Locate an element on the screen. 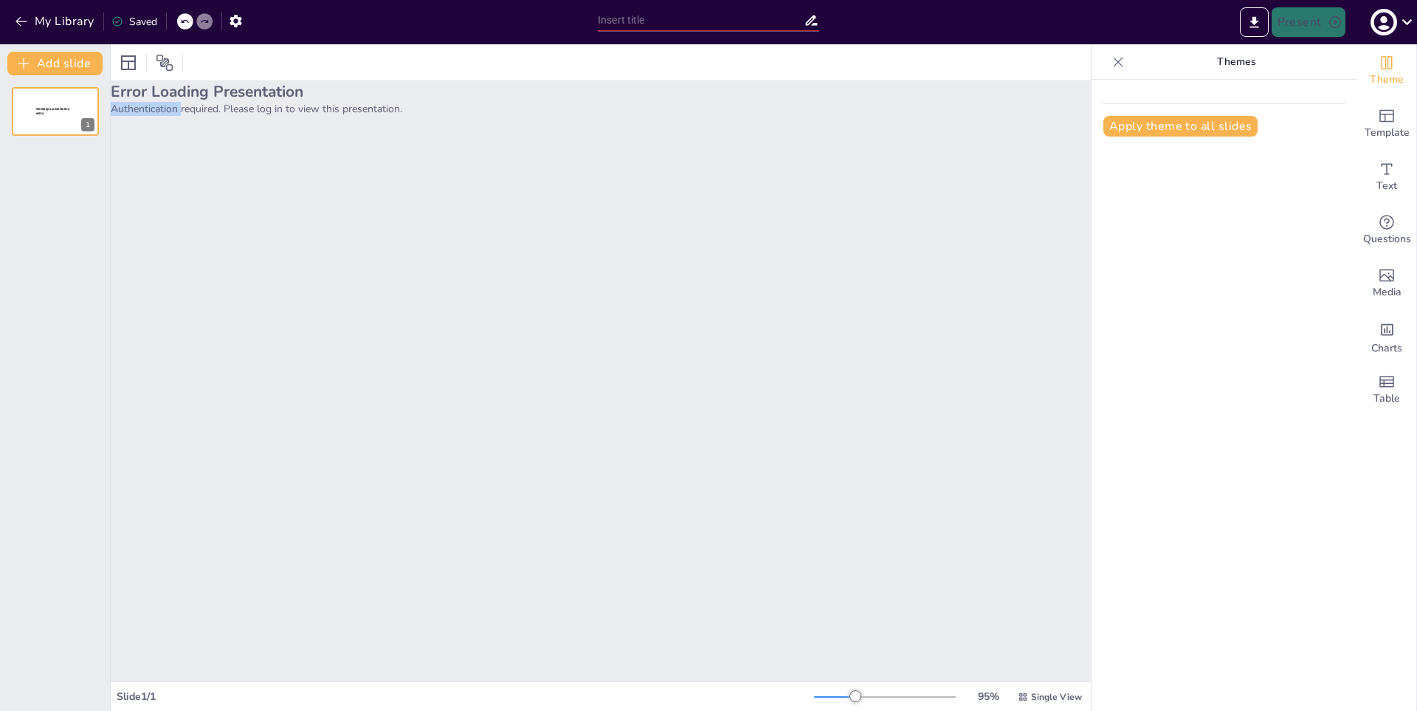 The width and height of the screenshot is (1417, 711). button: Export to PowerPoint is located at coordinates (1254, 22).